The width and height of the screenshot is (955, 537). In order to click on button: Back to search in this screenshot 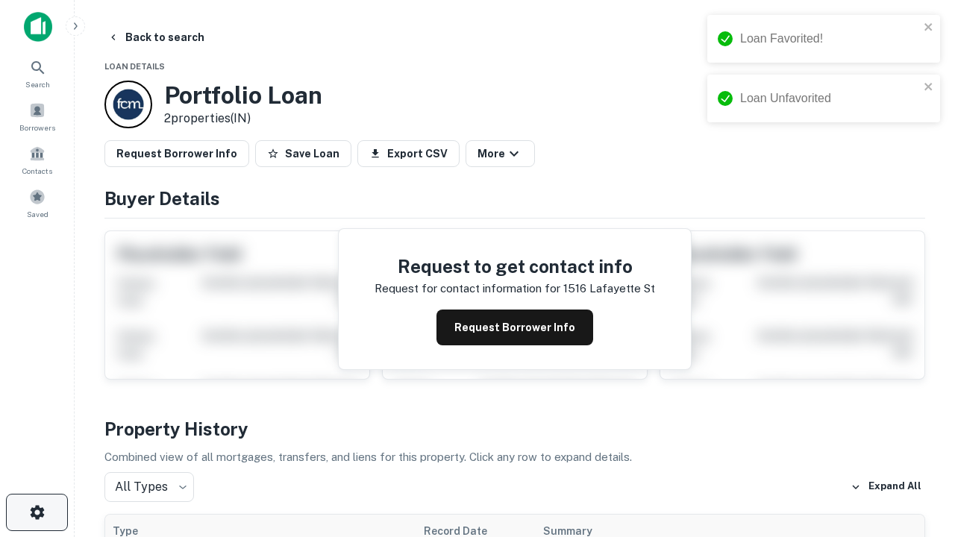, I will do `click(156, 37)`.